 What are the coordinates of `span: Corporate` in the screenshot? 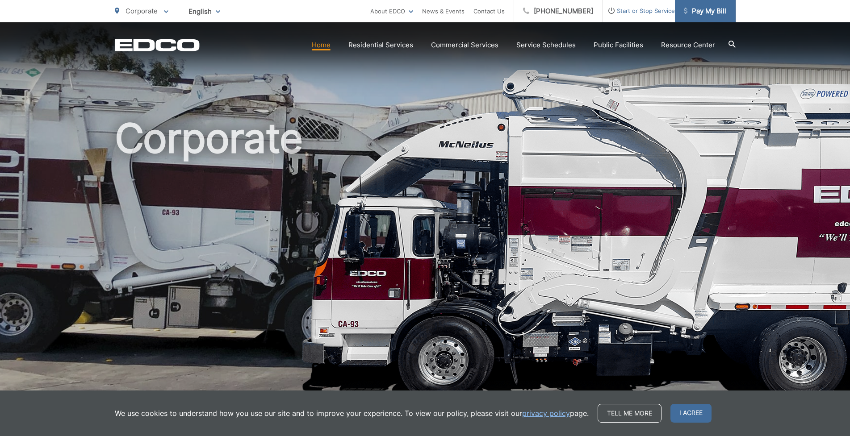 It's located at (142, 11).